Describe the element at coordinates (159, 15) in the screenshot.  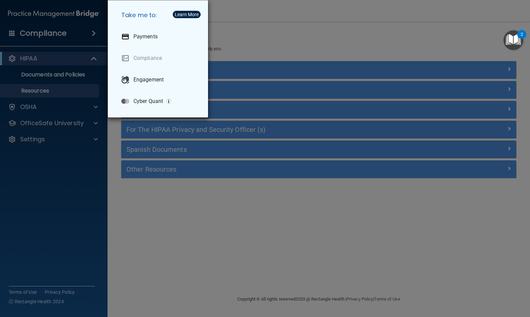
I see `h5: Take me to:` at that location.